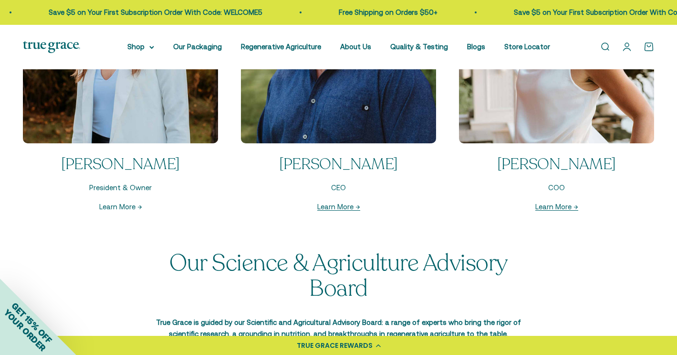 This screenshot has height=355, width=677. I want to click on a: Free Shipping on Orders $50+, so click(324, 12).